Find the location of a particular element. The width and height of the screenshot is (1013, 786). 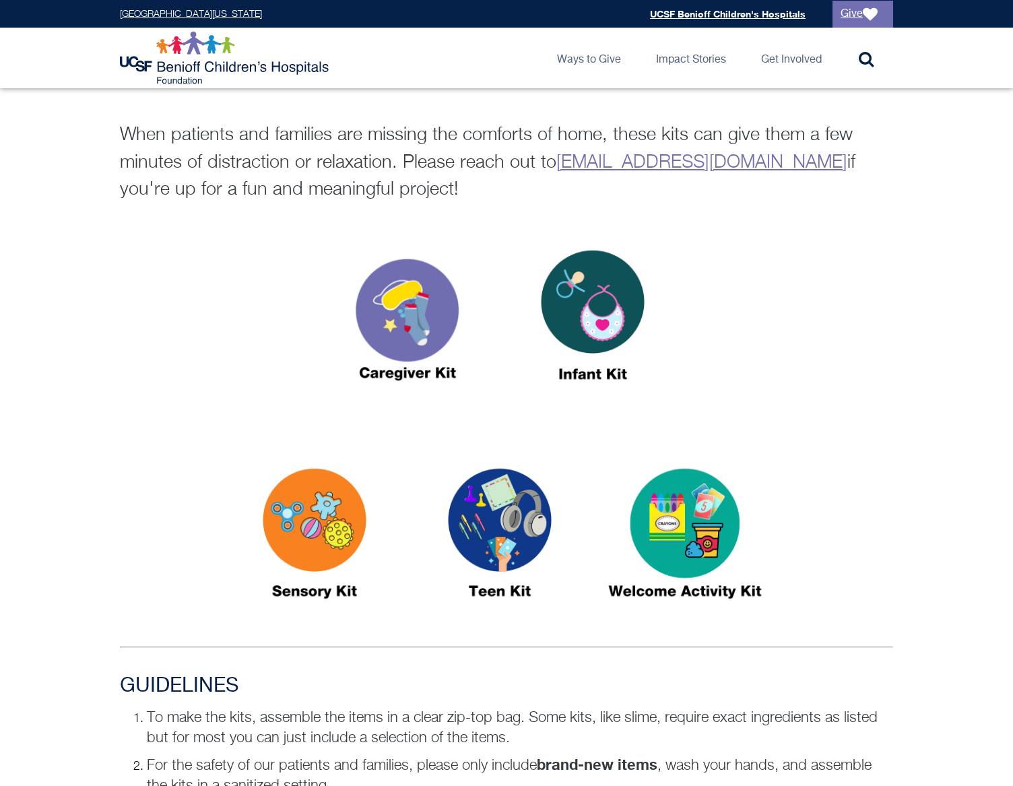

strong: brand-new items is located at coordinates (597, 765).